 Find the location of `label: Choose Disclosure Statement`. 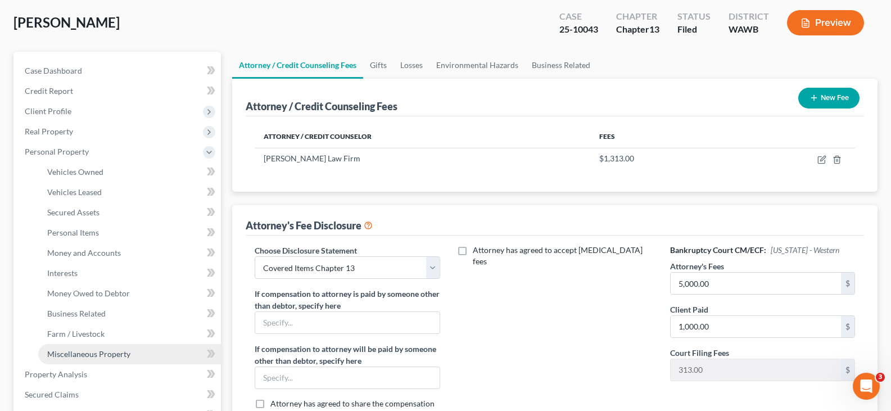

label: Choose Disclosure Statement is located at coordinates (306, 250).